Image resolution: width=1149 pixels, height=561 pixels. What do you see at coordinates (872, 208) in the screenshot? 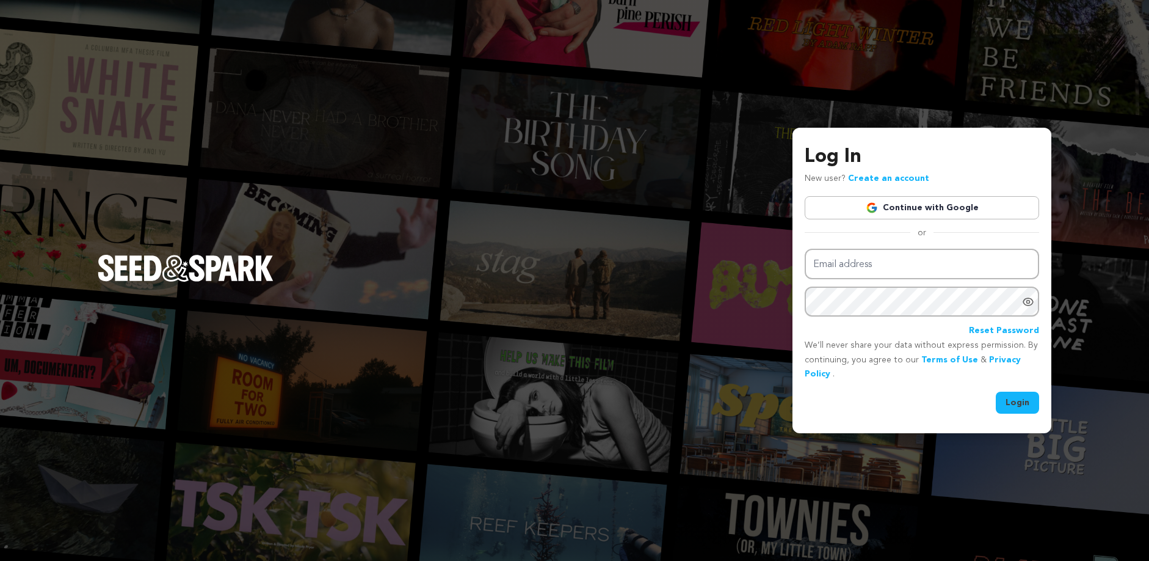
I see `img: Google logo` at bounding box center [872, 208].